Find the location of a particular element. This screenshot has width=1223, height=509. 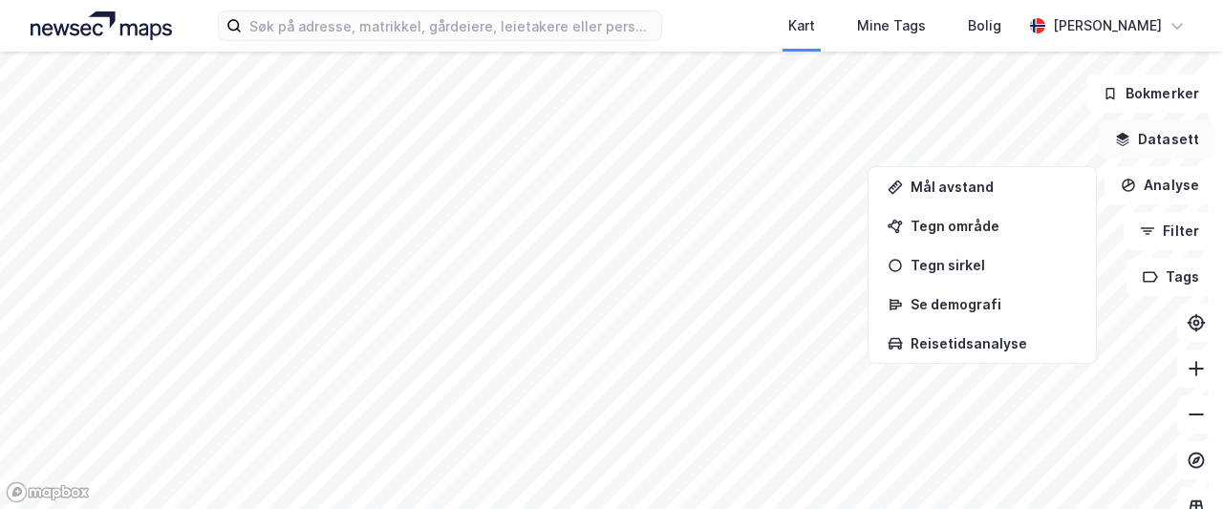

div: Bolig is located at coordinates (984, 26).